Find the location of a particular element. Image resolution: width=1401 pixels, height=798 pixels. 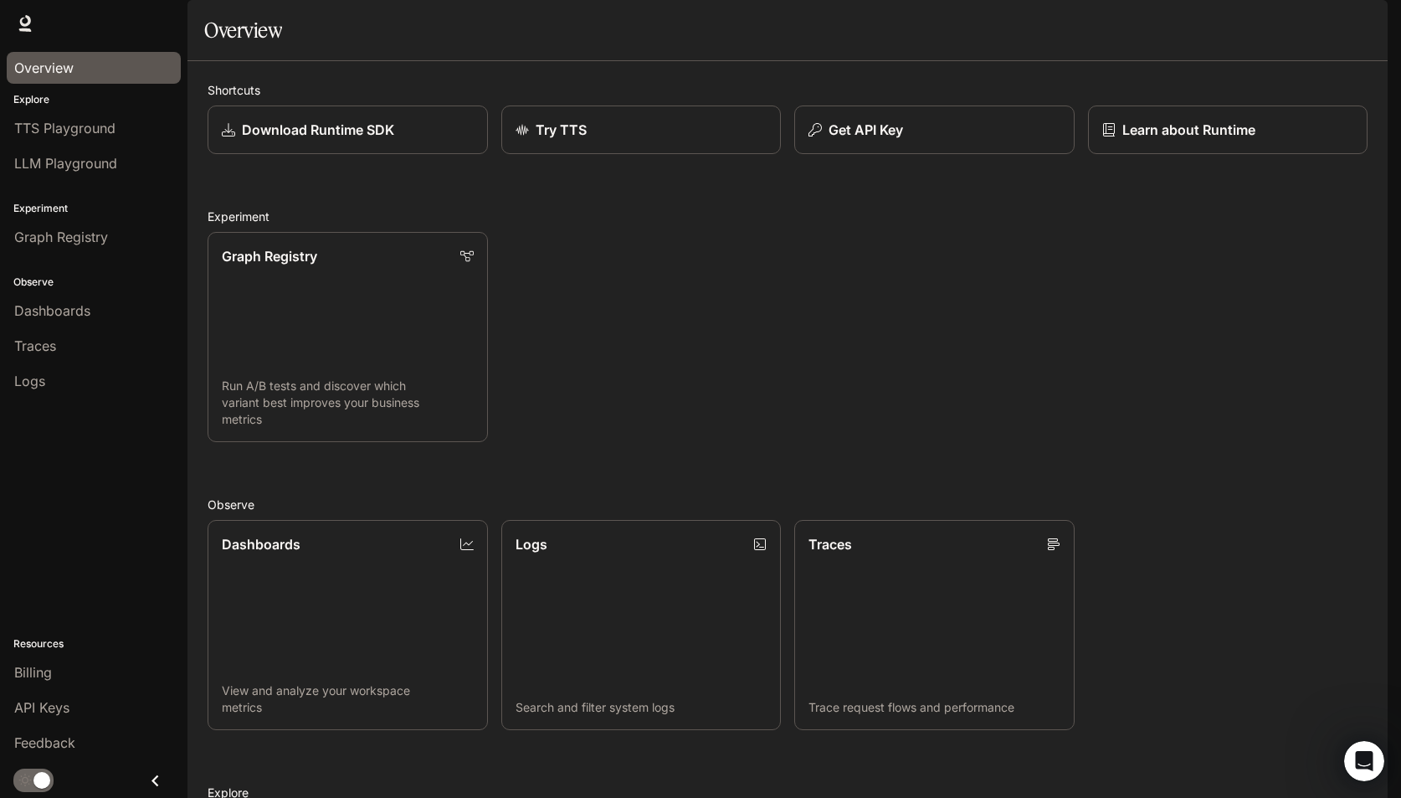

h2: Observe is located at coordinates (788, 504).